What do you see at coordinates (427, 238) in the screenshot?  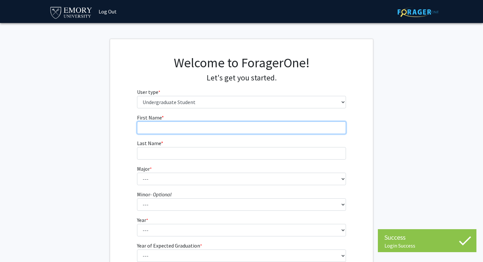 I see `div: Success` at bounding box center [427, 238].